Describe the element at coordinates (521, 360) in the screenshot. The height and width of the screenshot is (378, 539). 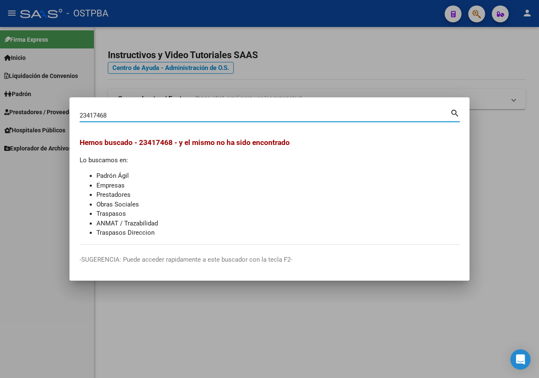
I see `div: Open Intercom Messenger` at that location.